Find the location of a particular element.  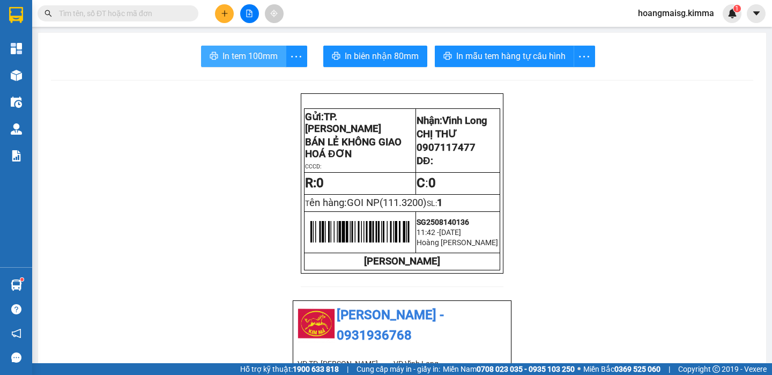

button: printerIn mẫu tem hàng tự cấu hình is located at coordinates (504, 56).